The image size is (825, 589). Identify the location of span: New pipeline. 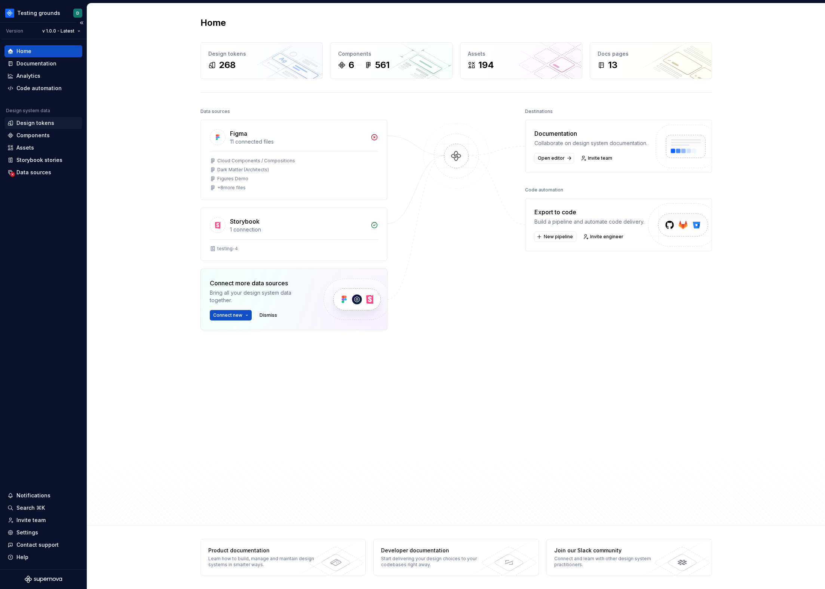
(558, 237).